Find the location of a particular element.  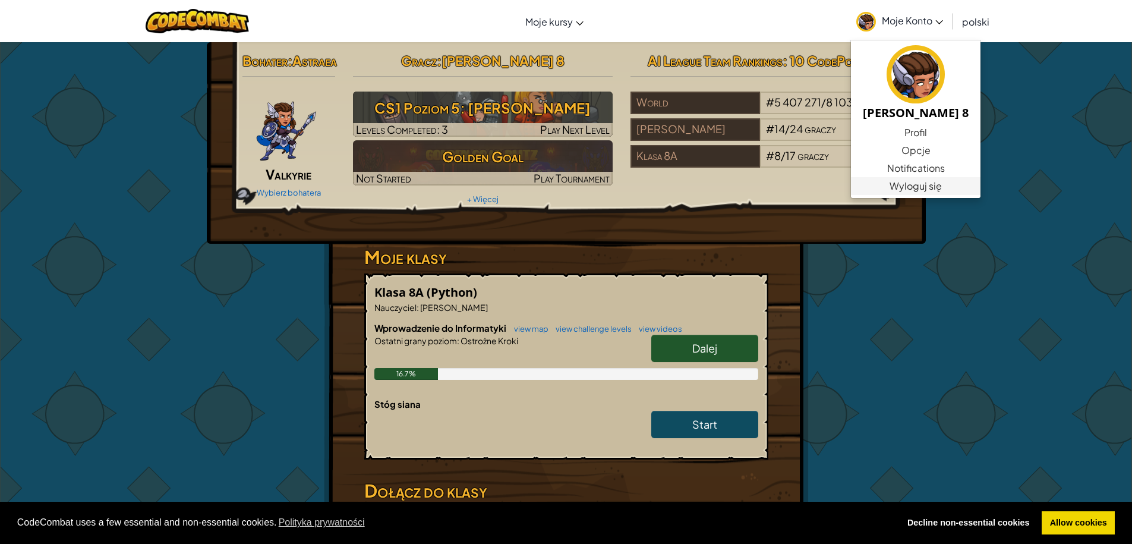

span: (Python) is located at coordinates (451, 292).